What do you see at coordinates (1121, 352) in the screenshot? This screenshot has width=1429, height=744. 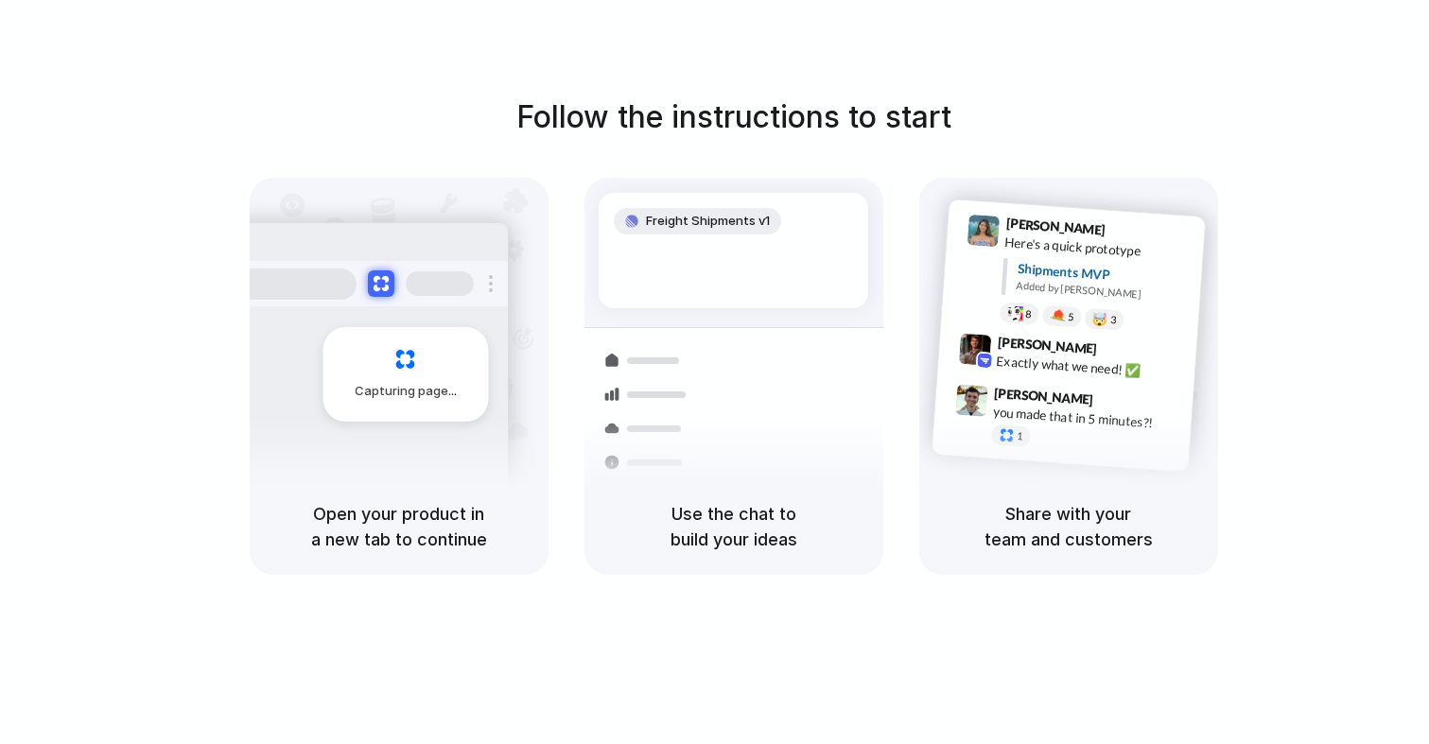 I see `span: 9:42 AM` at bounding box center [1121, 352].